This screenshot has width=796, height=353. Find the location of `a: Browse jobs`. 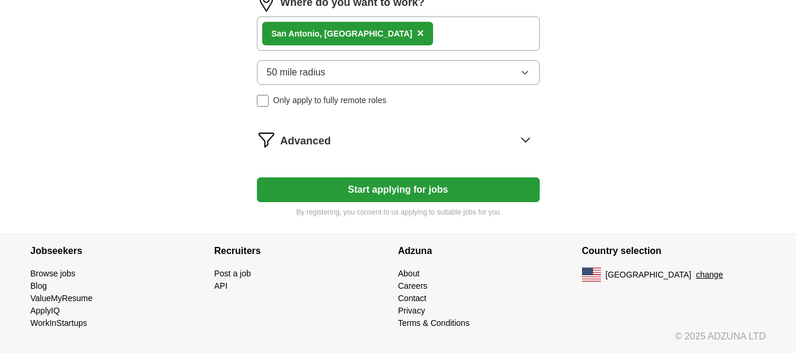

a: Browse jobs is located at coordinates (53, 273).